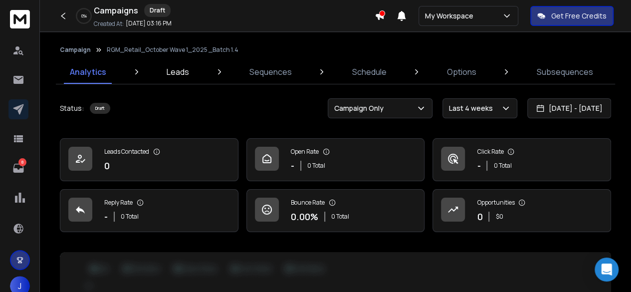  Describe the element at coordinates (565, 72) in the screenshot. I see `p: Subsequences` at that location.